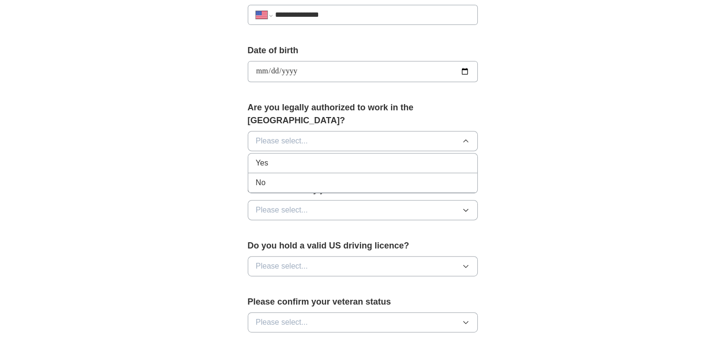 Image resolution: width=725 pixels, height=354 pixels. I want to click on span: Yes, so click(262, 163).